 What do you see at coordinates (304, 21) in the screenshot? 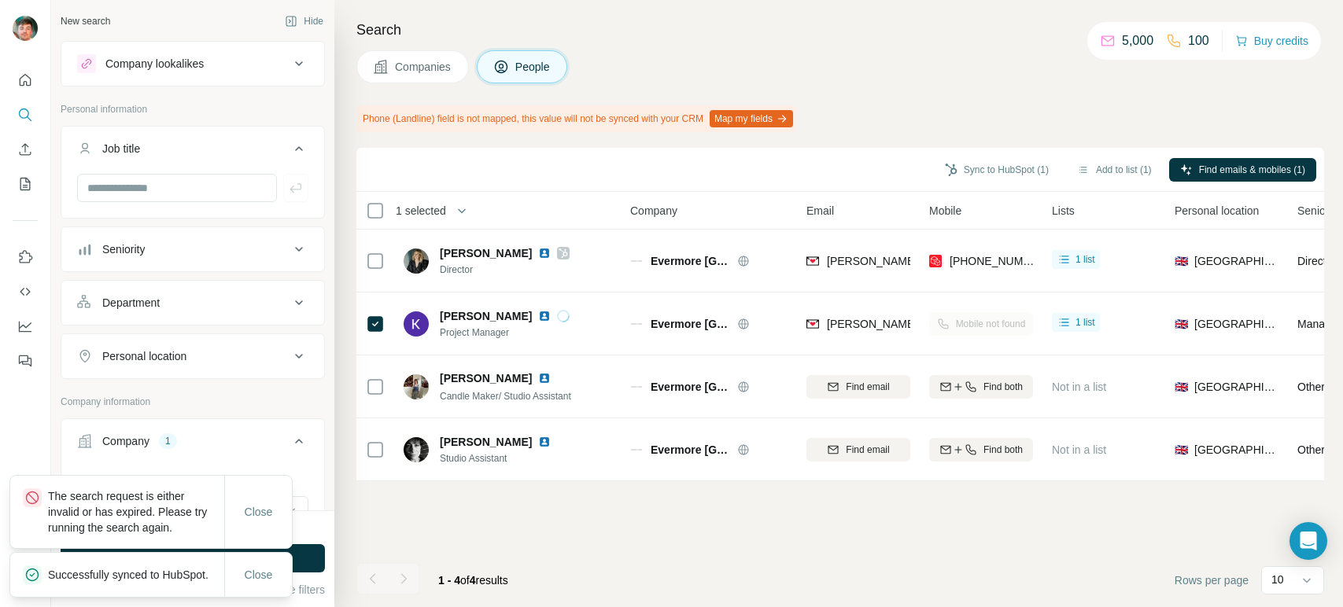
I see `button: Hide` at bounding box center [304, 21].